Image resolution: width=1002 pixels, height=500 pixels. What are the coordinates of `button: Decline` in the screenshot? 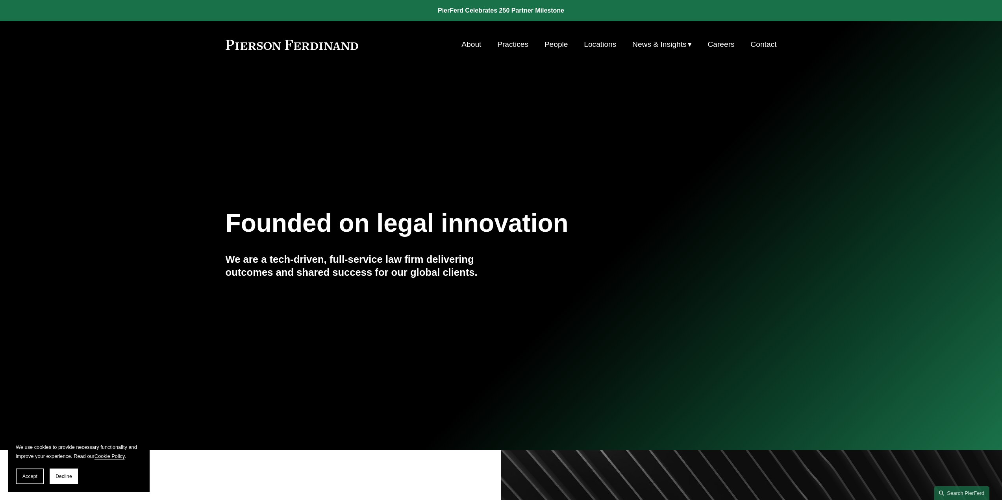 It's located at (64, 477).